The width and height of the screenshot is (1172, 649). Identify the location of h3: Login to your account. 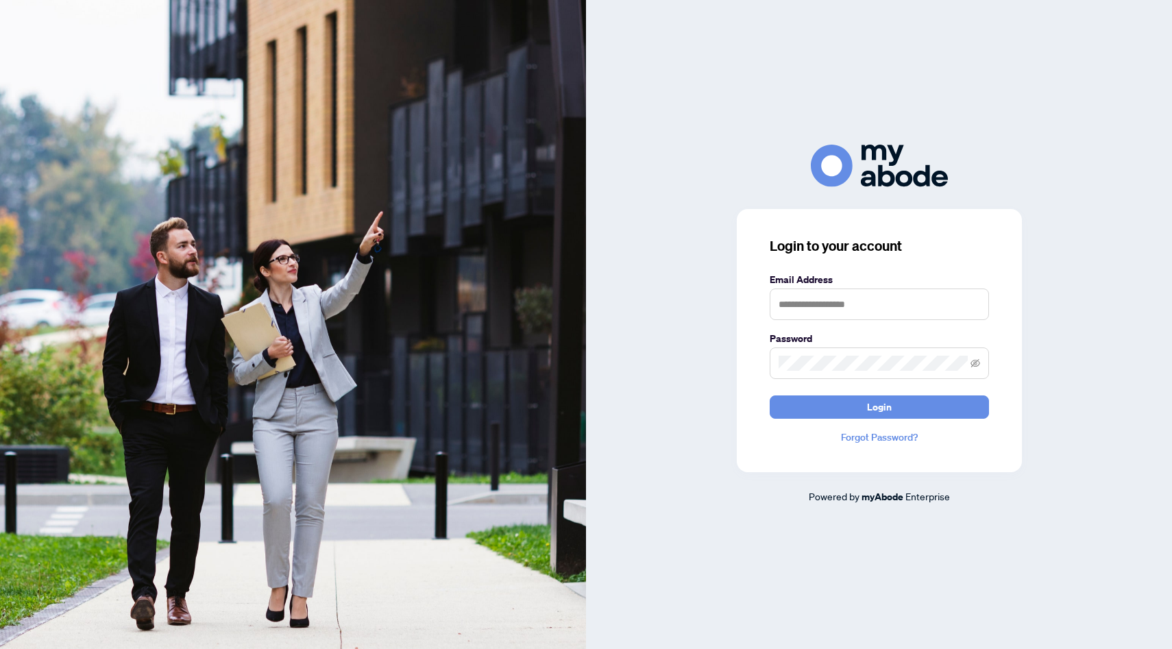
(879, 246).